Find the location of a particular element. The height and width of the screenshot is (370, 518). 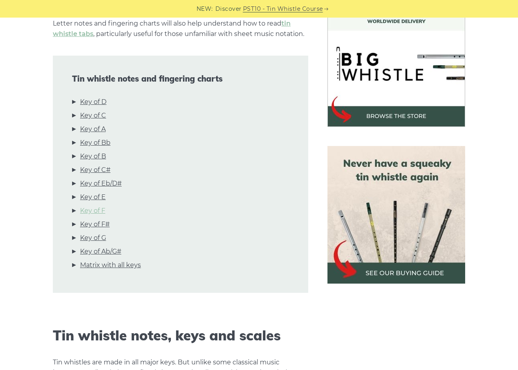

span: NEW: is located at coordinates (205, 9).